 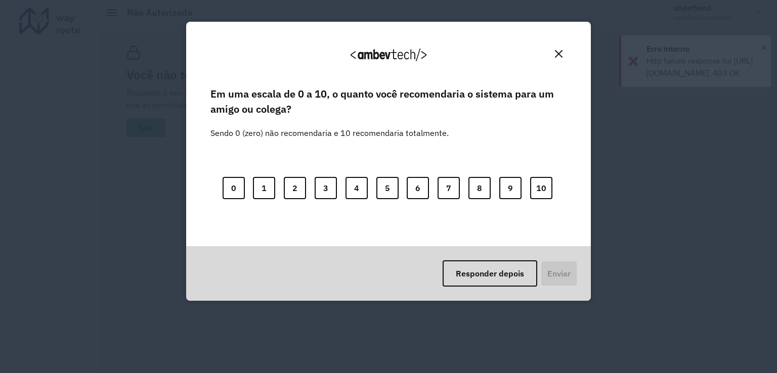 I want to click on button: Responder depois, so click(x=490, y=274).